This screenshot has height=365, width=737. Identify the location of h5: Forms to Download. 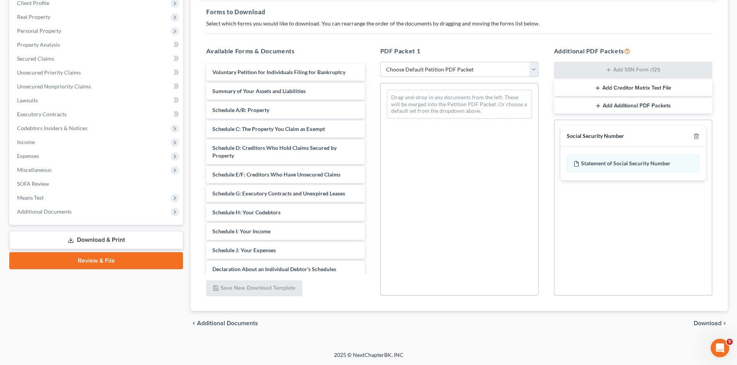
(459, 12).